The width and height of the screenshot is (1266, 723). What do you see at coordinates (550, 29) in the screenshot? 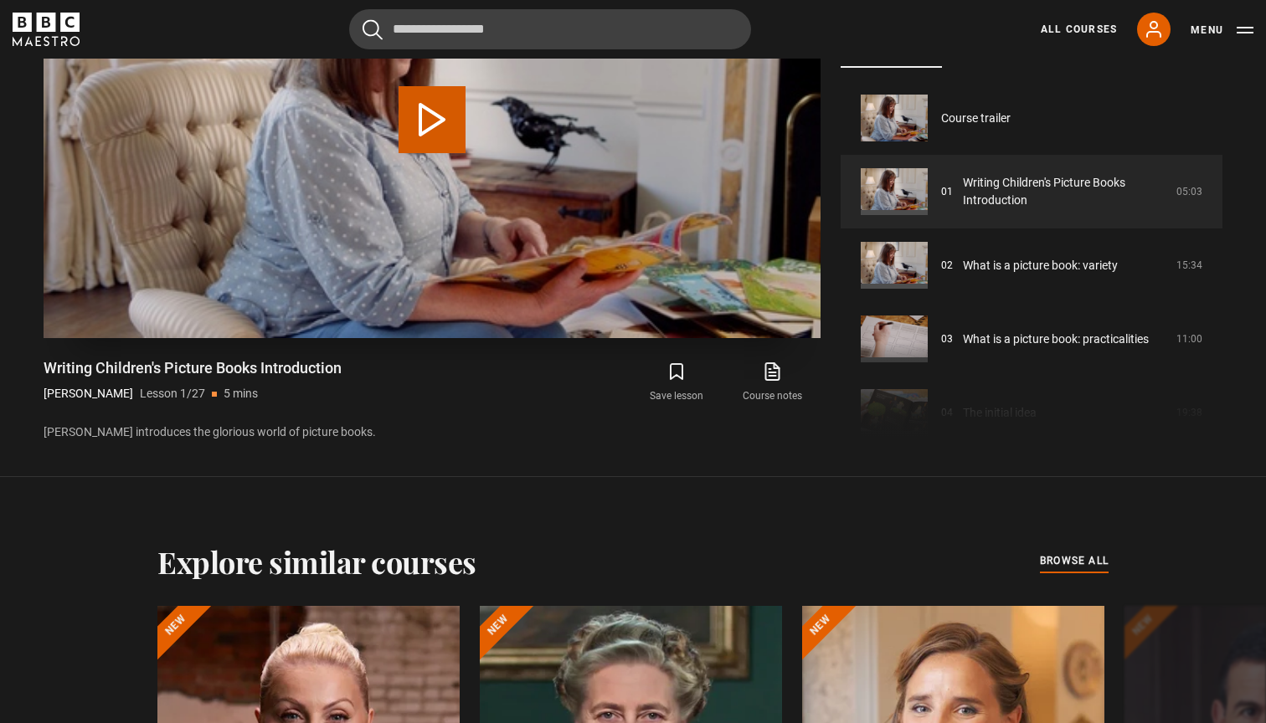
I see `input: Search` at bounding box center [550, 29].